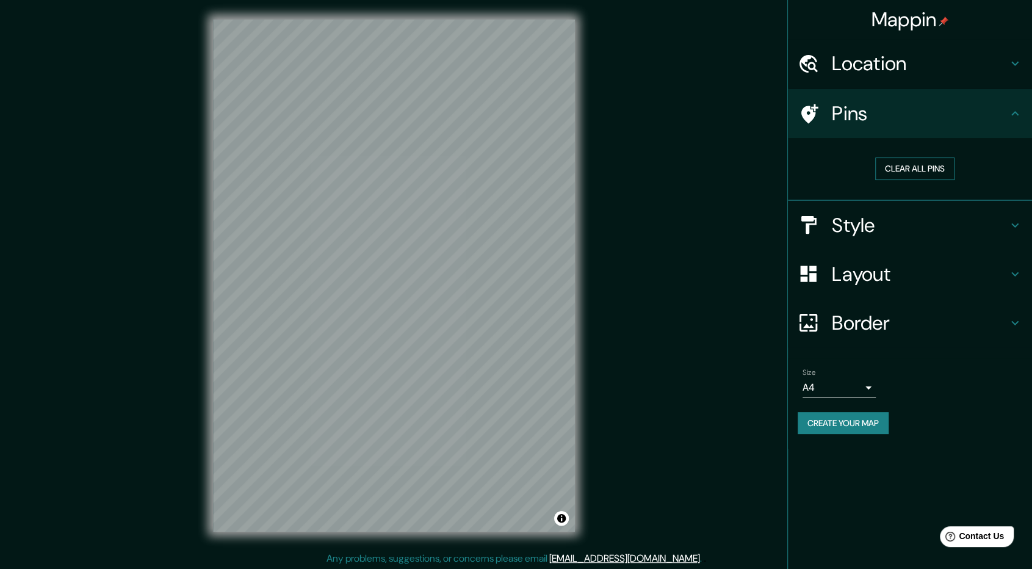  What do you see at coordinates (915, 168) in the screenshot?
I see `button: Clear all pins` at bounding box center [915, 168].